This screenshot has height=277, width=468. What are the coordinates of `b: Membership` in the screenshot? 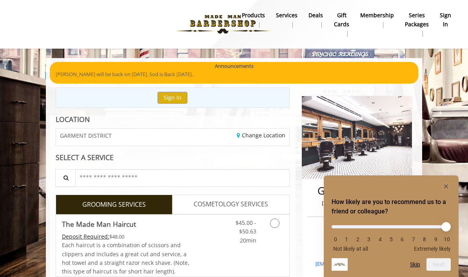 It's located at (377, 15).